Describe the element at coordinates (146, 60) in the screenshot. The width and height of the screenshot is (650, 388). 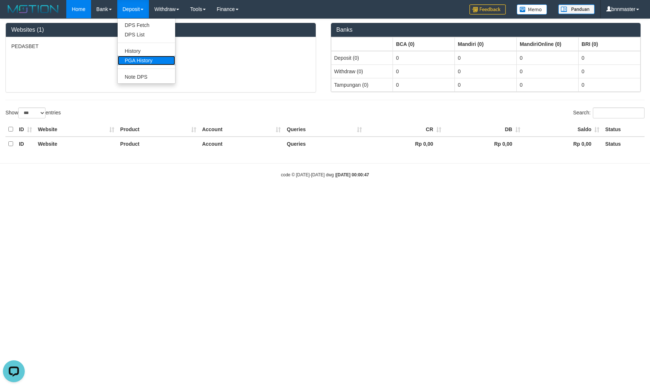
I see `a: PGA History` at that location.